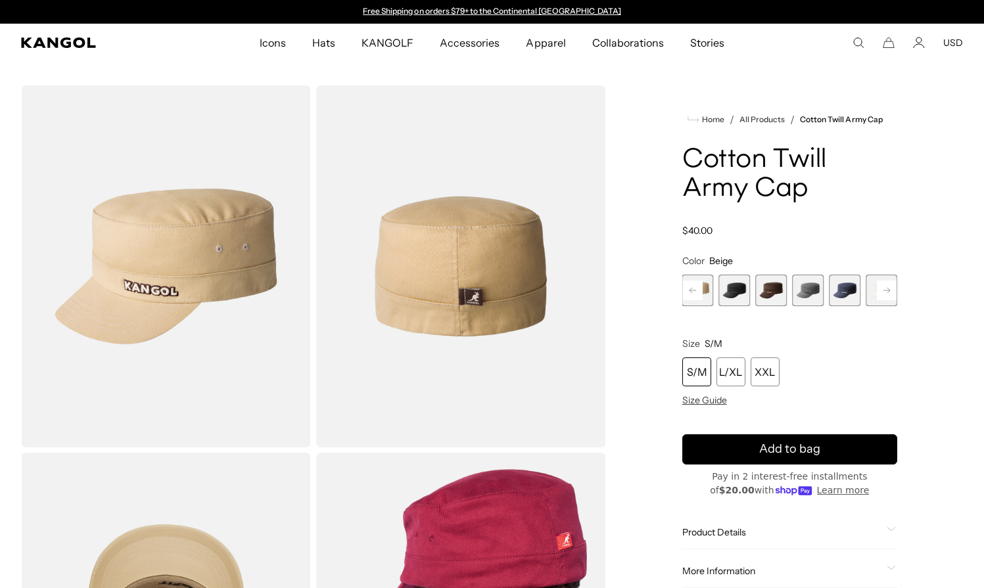 The width and height of the screenshot is (984, 588). What do you see at coordinates (691, 344) in the screenshot?
I see `span: Size` at bounding box center [691, 344].